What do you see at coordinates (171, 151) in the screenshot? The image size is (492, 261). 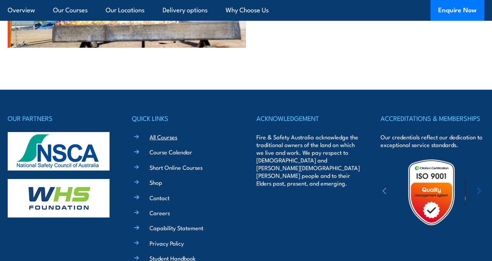 I see `a: Course Calendar` at bounding box center [171, 151].